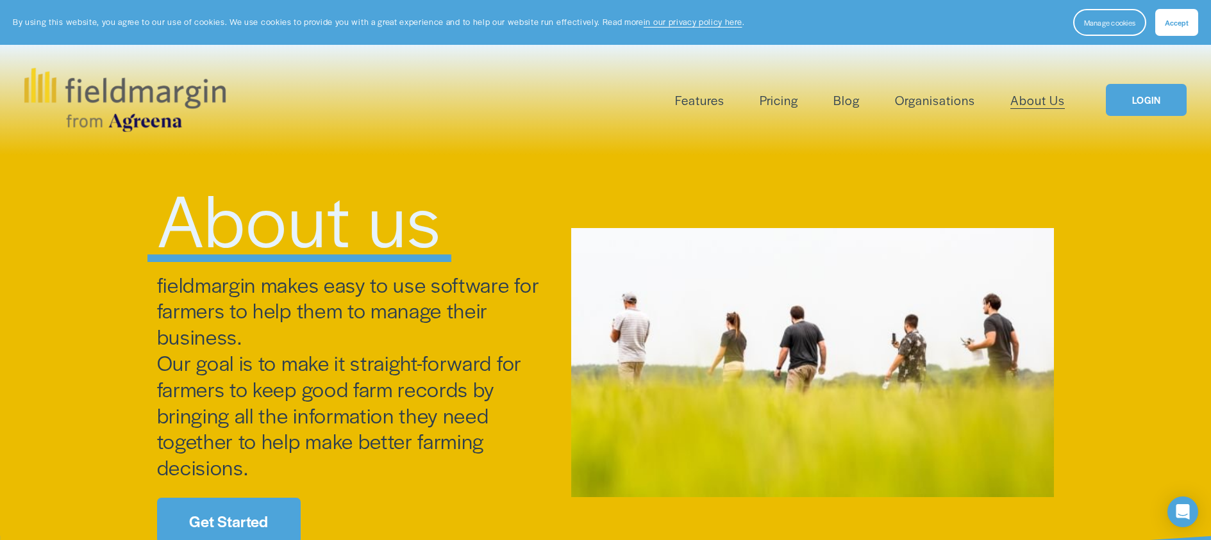  What do you see at coordinates (125, 100) in the screenshot?
I see `img: fieldmargin.com` at bounding box center [125, 100].